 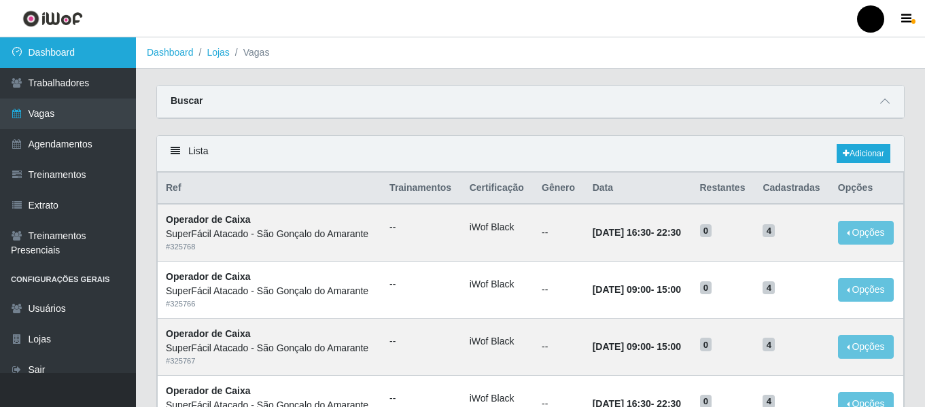 I want to click on a: Adicionar, so click(x=863, y=154).